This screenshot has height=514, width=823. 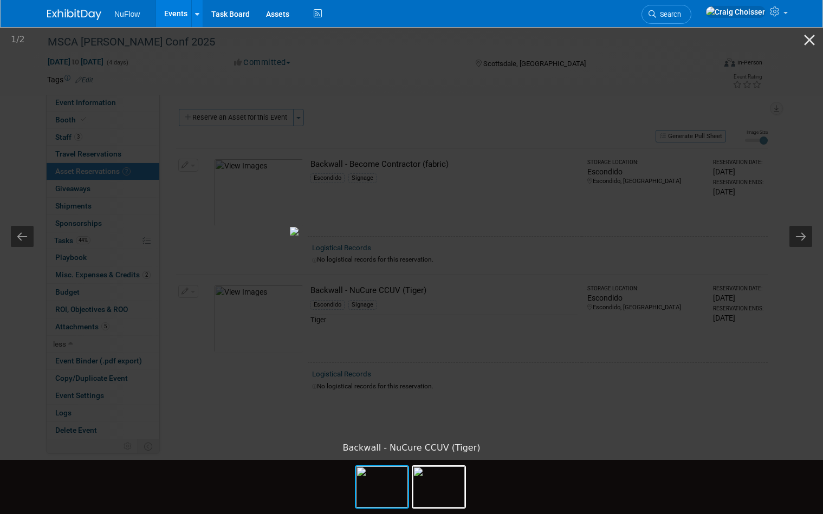 I want to click on span: NuFlow, so click(x=127, y=14).